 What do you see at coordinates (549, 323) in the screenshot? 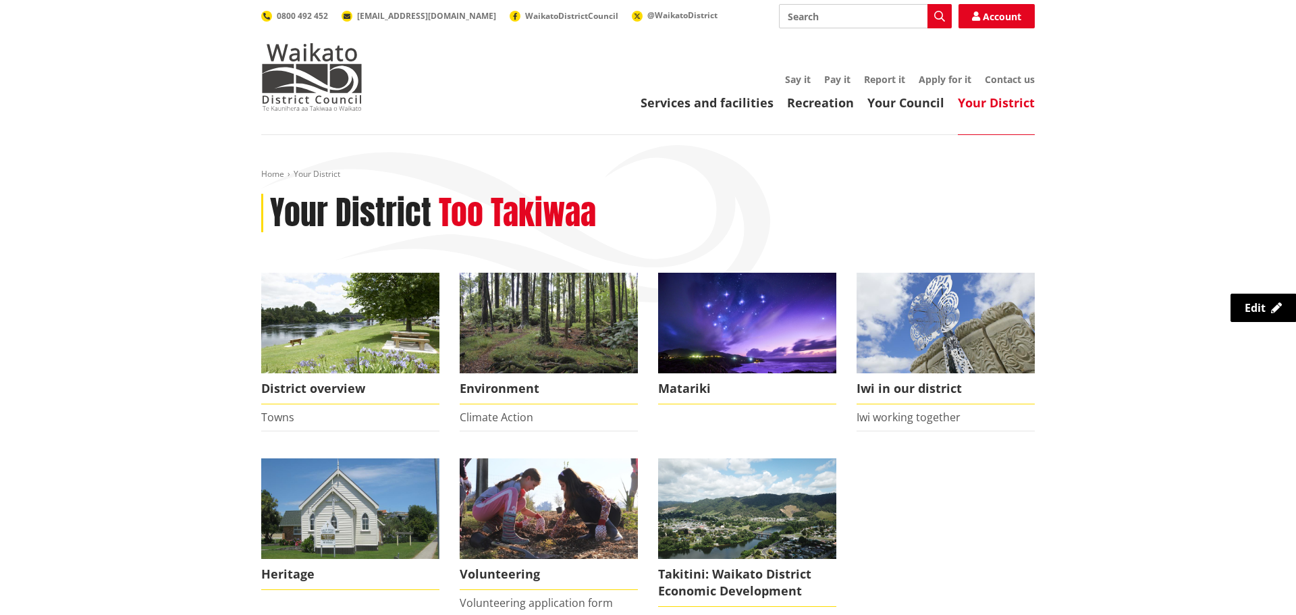
I see `img: biodiversity- Wright's Bush_16x9 crop` at bounding box center [549, 323].